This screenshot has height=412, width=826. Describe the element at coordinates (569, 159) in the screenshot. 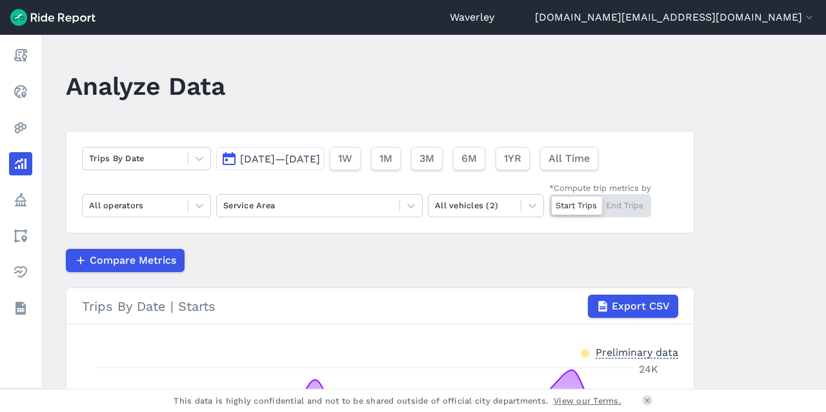

I see `span: All Time` at that location.